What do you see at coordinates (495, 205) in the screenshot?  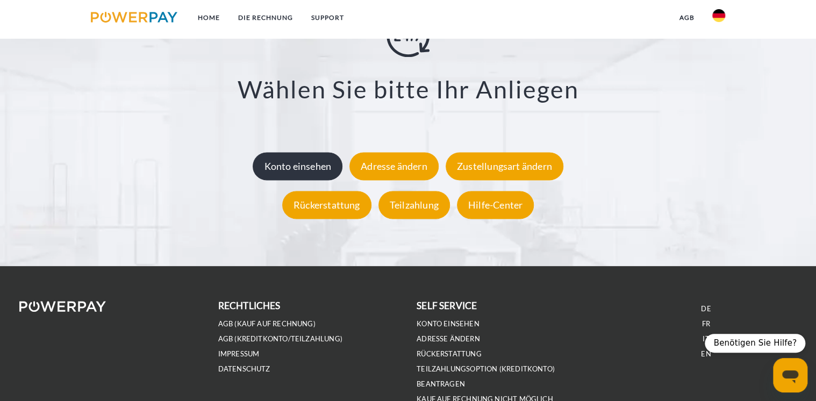 I see `a: Hilfe-Center` at bounding box center [495, 205].